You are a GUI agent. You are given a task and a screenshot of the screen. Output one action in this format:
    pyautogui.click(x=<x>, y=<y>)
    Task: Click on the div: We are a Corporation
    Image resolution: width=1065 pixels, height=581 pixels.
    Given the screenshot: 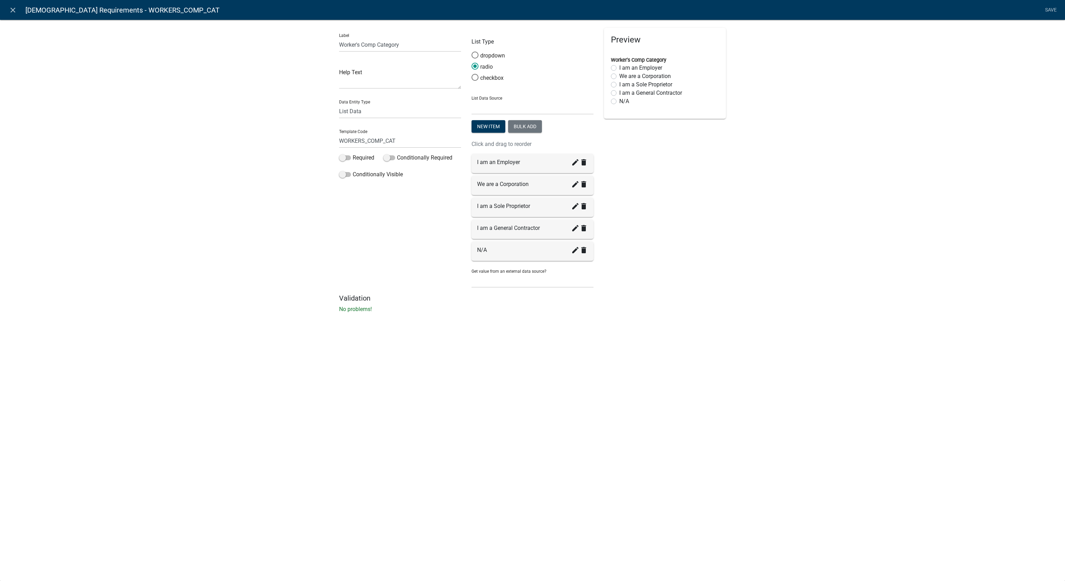 What is the action you would take?
    pyautogui.click(x=532, y=184)
    